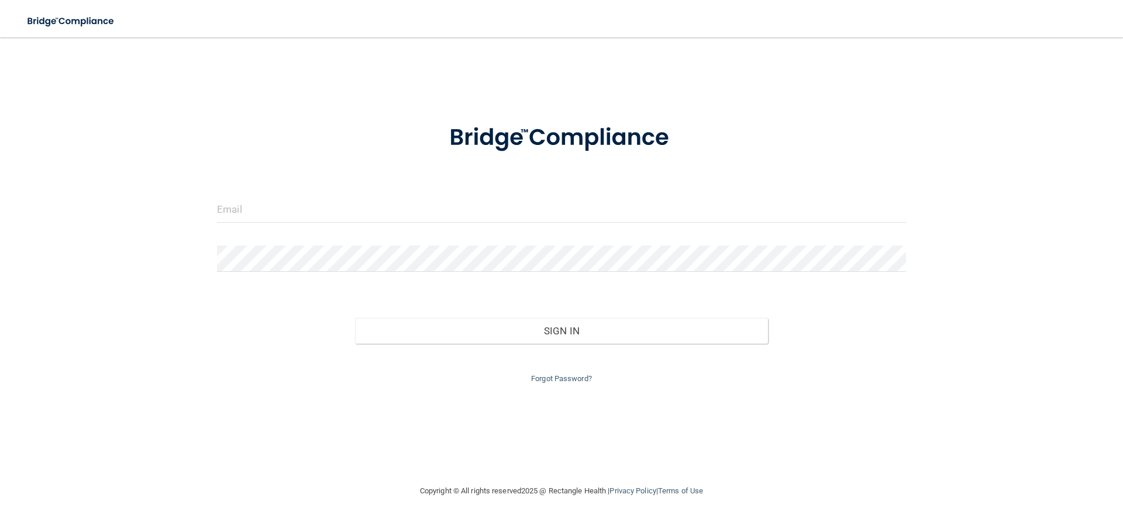 The height and width of the screenshot is (522, 1123). What do you see at coordinates (680, 491) in the screenshot?
I see `a: Terms of Use` at bounding box center [680, 491].